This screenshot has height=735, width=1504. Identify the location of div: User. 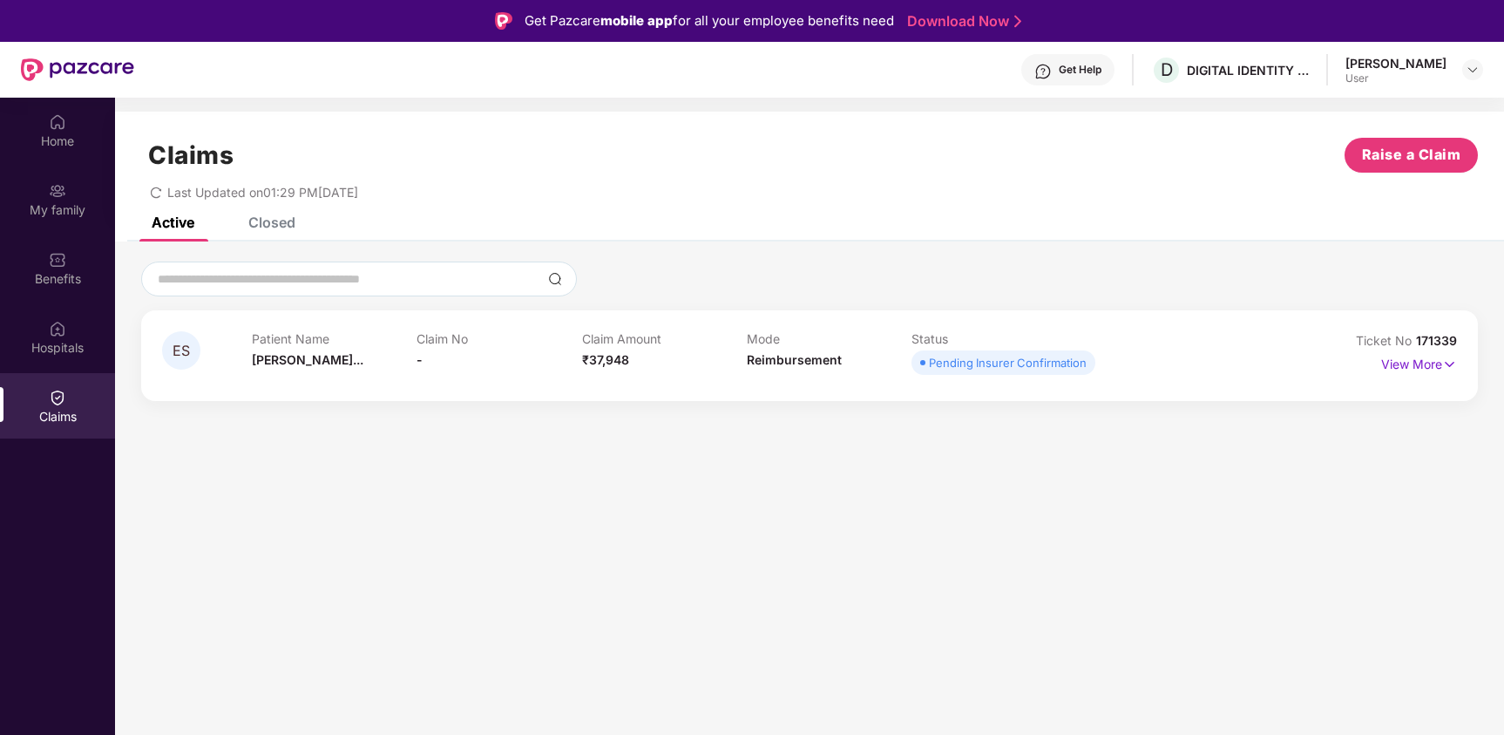
(1396, 78).